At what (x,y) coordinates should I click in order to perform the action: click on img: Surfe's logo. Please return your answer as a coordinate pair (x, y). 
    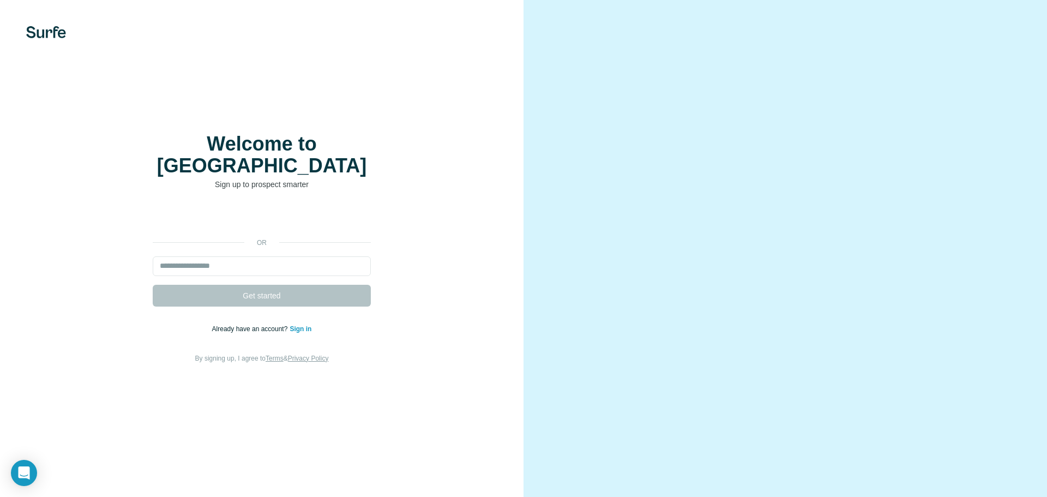
    Looking at the image, I should click on (46, 32).